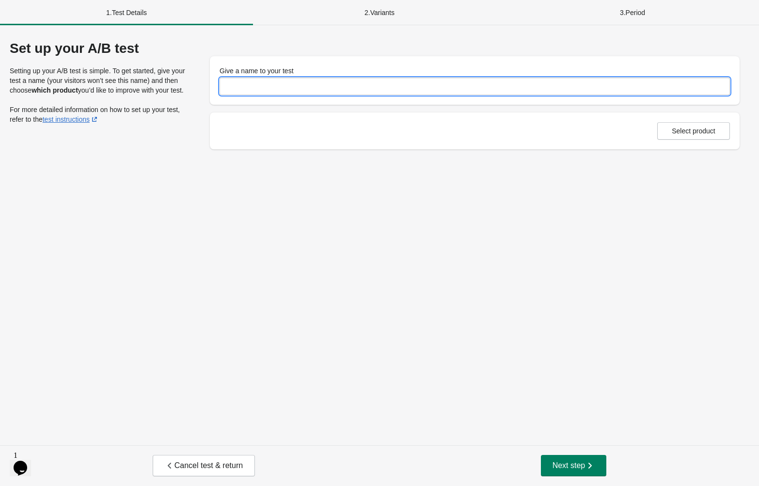 Image resolution: width=759 pixels, height=486 pixels. Describe the element at coordinates (6, 8) in the screenshot. I see `span: 1` at that location.